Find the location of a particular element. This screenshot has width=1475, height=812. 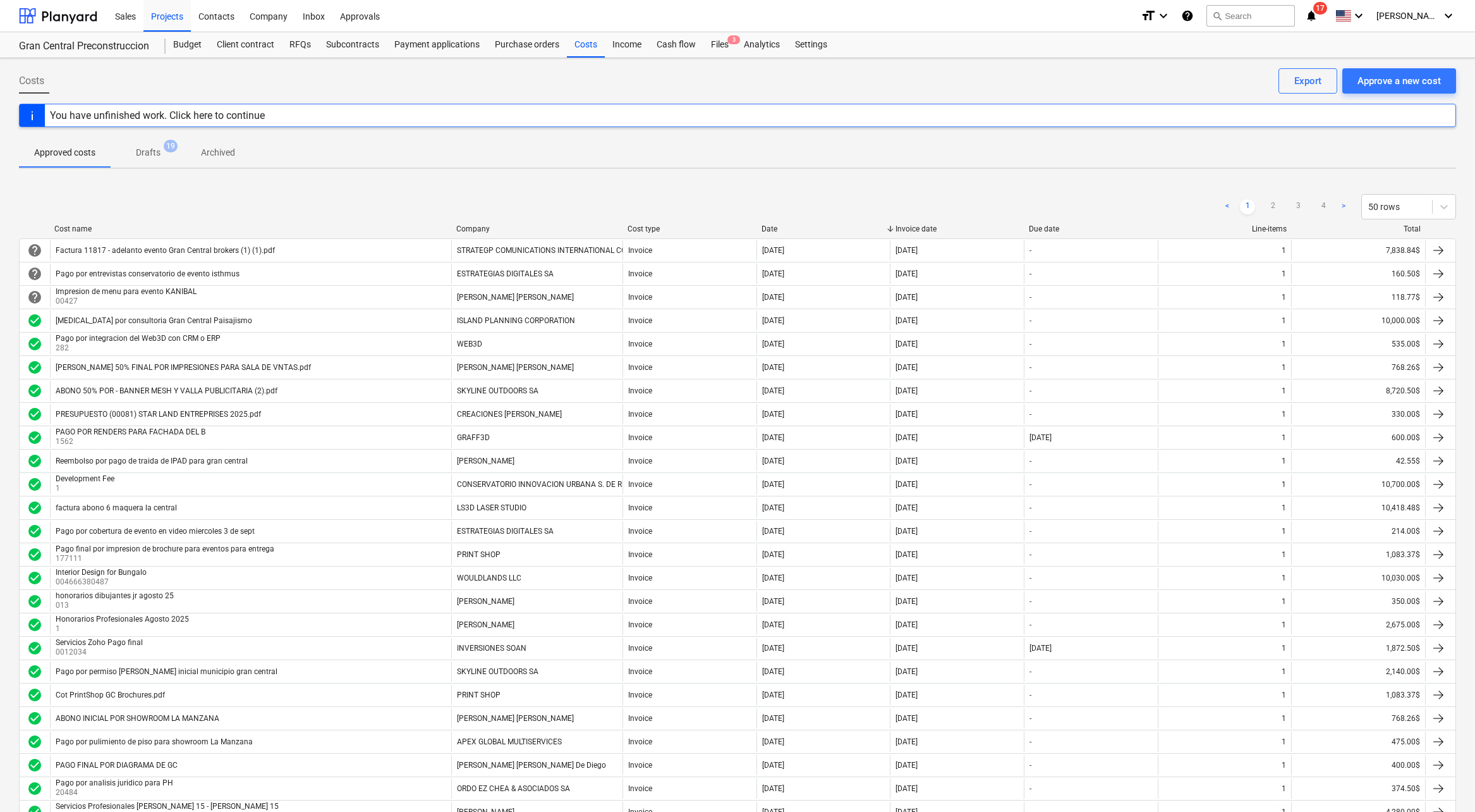

div: 42.55$ is located at coordinates (1359, 461).